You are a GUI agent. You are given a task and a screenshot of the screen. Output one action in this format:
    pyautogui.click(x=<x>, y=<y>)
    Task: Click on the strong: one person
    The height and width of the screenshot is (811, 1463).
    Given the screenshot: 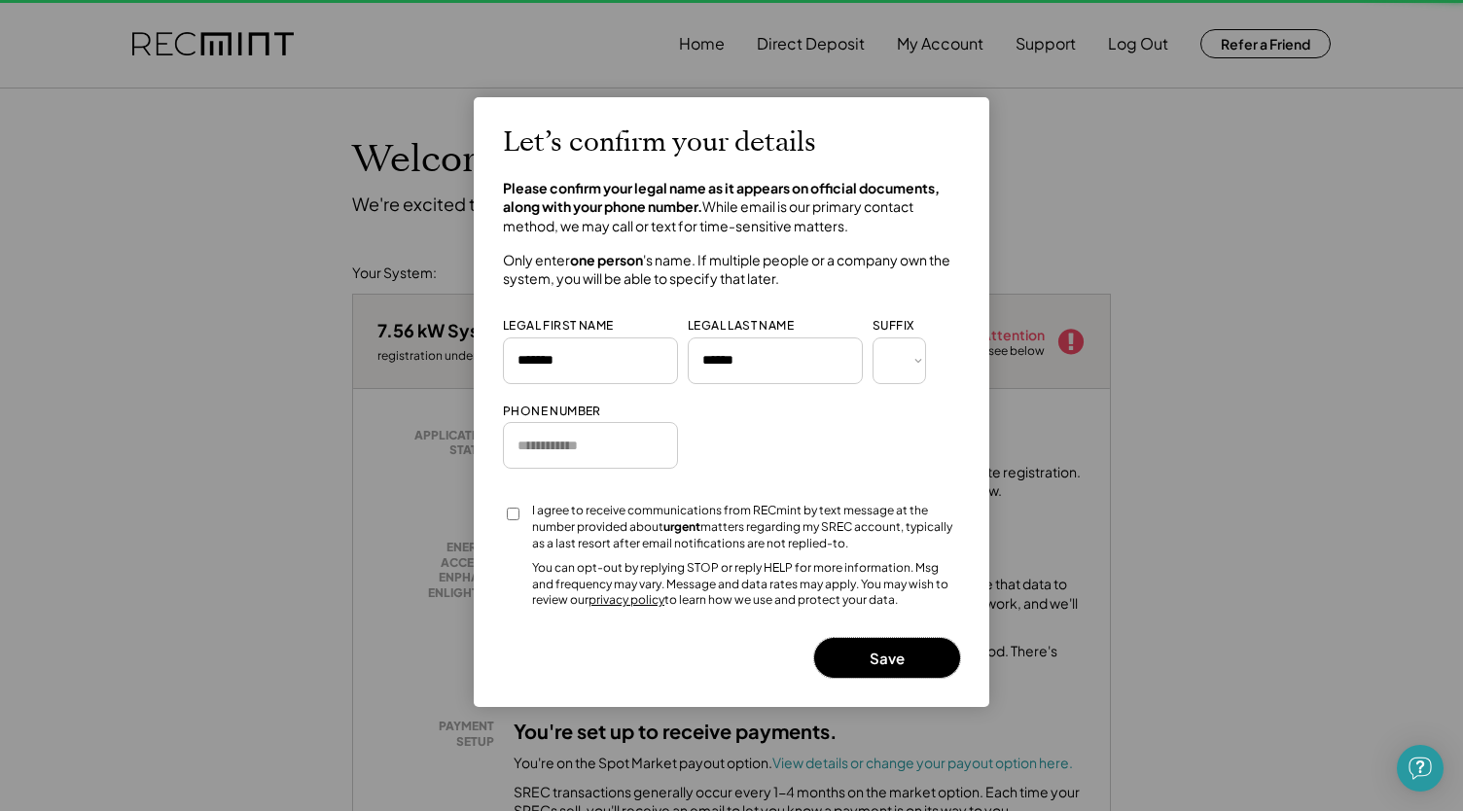 What is the action you would take?
    pyautogui.click(x=606, y=260)
    